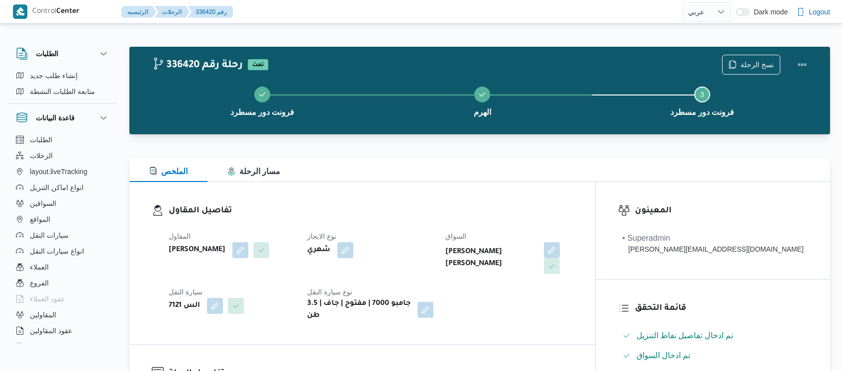  What do you see at coordinates (262, 95) in the screenshot?
I see `svg: Step 1 is complete` at bounding box center [262, 95].